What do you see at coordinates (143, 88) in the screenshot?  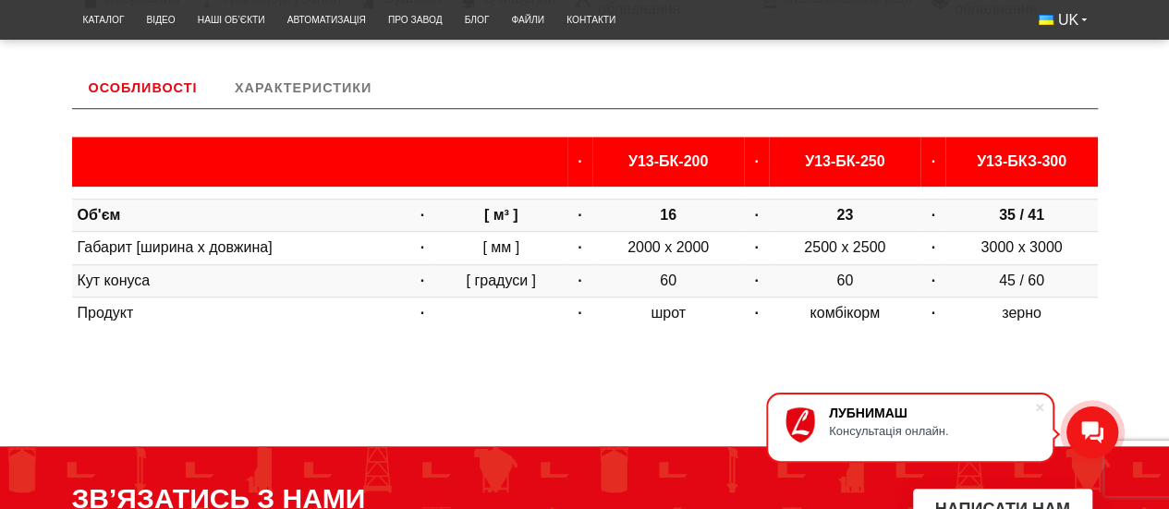 I see `a: Особливості` at bounding box center [143, 88].